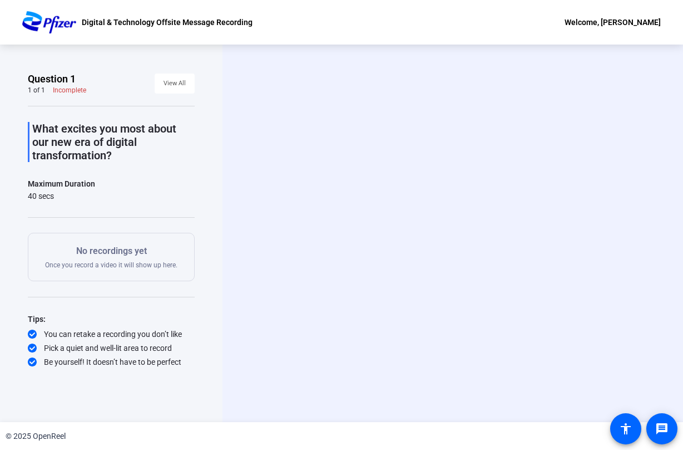  Describe the element at coordinates (111, 334) in the screenshot. I see `div: You can retake a recording you don’t like` at that location.